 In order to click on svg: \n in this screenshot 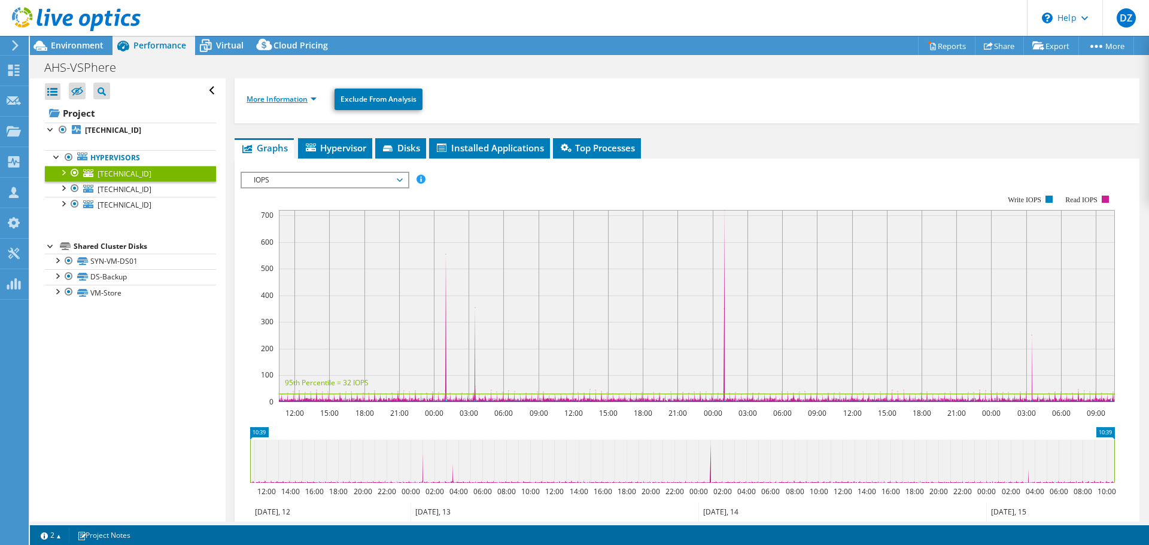, I will do `click(1047, 18)`.